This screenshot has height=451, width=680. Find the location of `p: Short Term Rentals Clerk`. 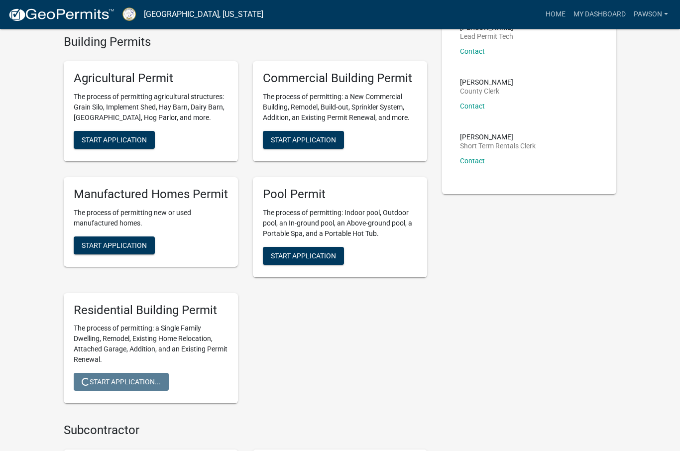

p: Short Term Rentals Clerk is located at coordinates (498, 146).